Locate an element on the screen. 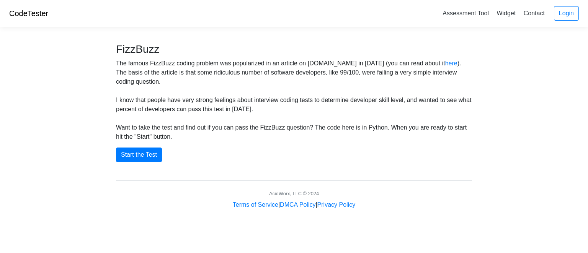  a: Login is located at coordinates (566, 13).